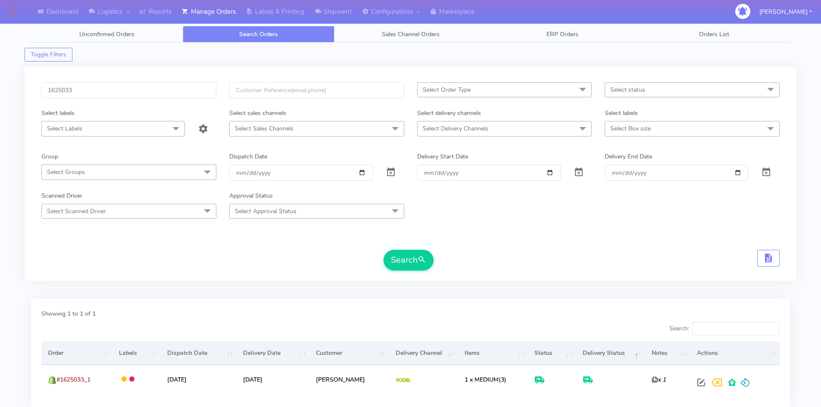 Image resolution: width=821 pixels, height=407 pixels. I want to click on label: Dispatch Date, so click(248, 156).